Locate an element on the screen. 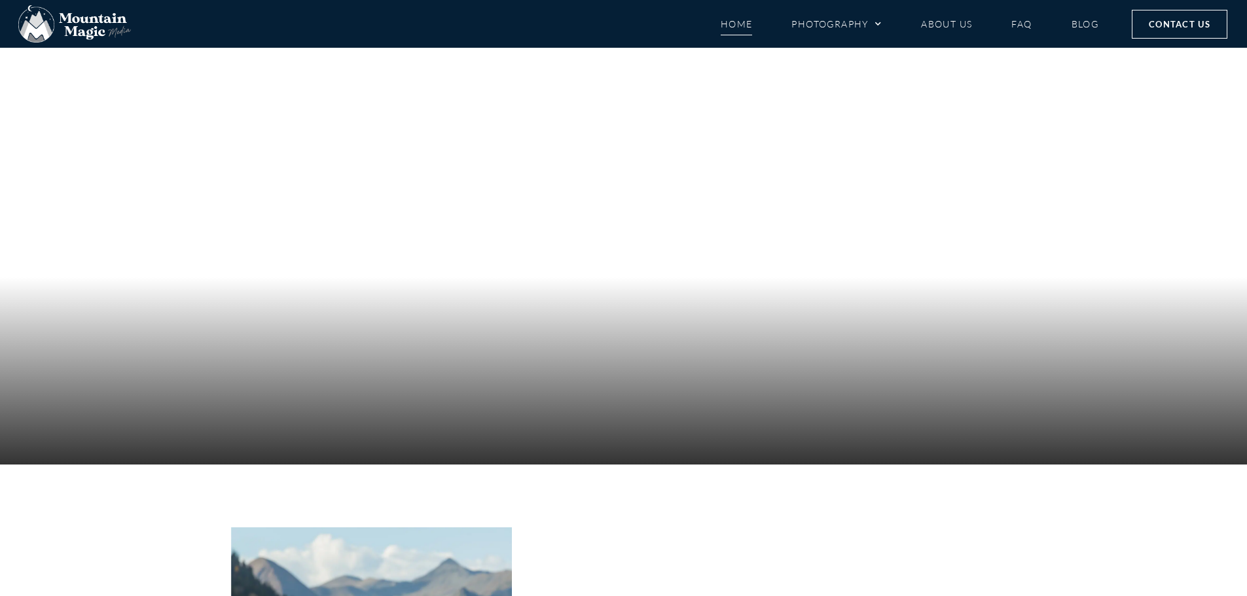  a: About Us is located at coordinates (946, 24).